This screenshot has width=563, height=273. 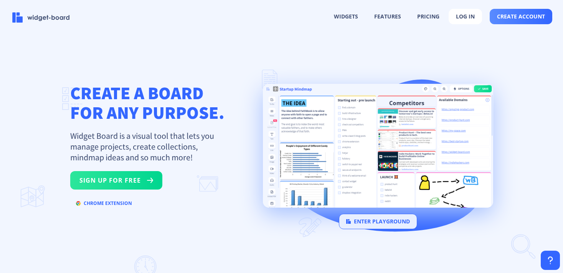 I want to click on p: Widget Board is a visual tool that lets you manage projects, create collections, mindmap ideas an..., so click(x=147, y=146).